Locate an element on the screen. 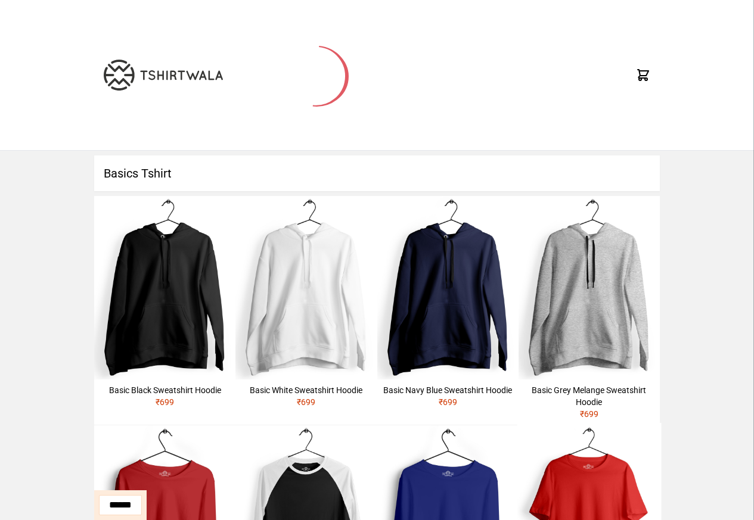 The image size is (754, 520). h1: Basics Tshirt is located at coordinates (377, 173).